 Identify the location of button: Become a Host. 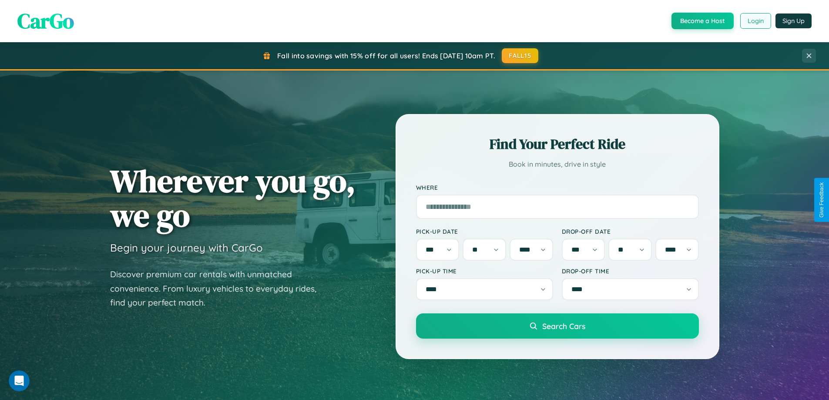
(702, 21).